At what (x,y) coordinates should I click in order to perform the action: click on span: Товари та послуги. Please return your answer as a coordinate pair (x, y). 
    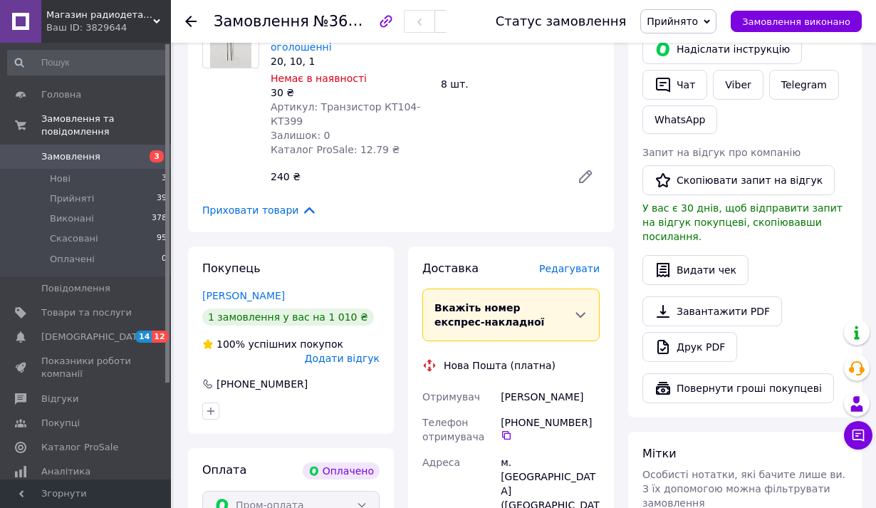
    Looking at the image, I should click on (86, 312).